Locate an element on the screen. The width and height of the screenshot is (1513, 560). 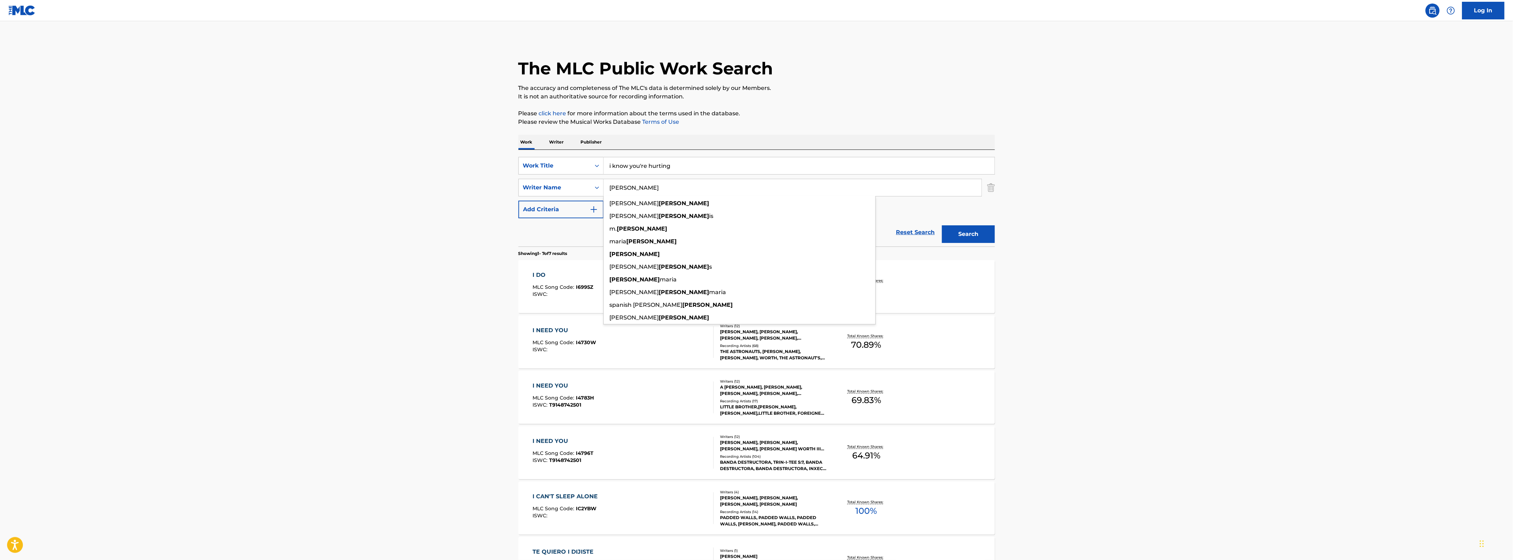
span: 70.89 % is located at coordinates (866, 345).